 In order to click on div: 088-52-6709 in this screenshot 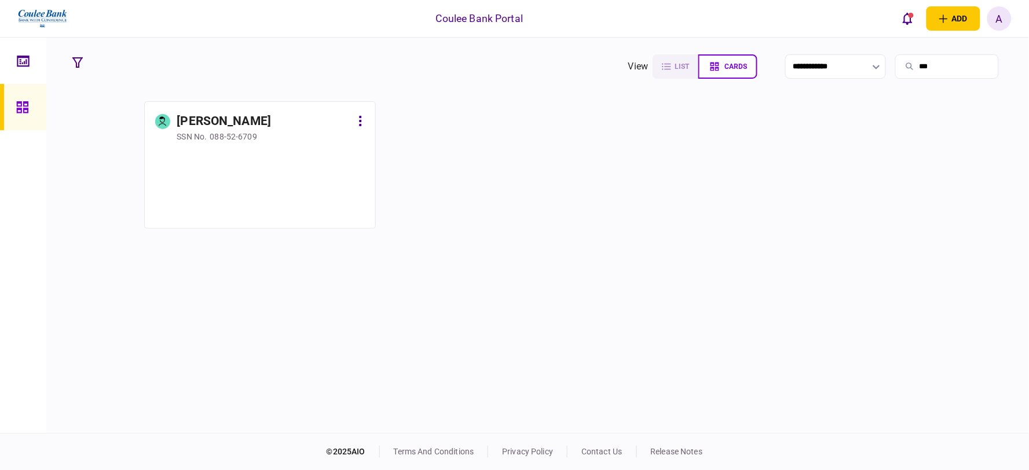, I will do `click(233, 137)`.